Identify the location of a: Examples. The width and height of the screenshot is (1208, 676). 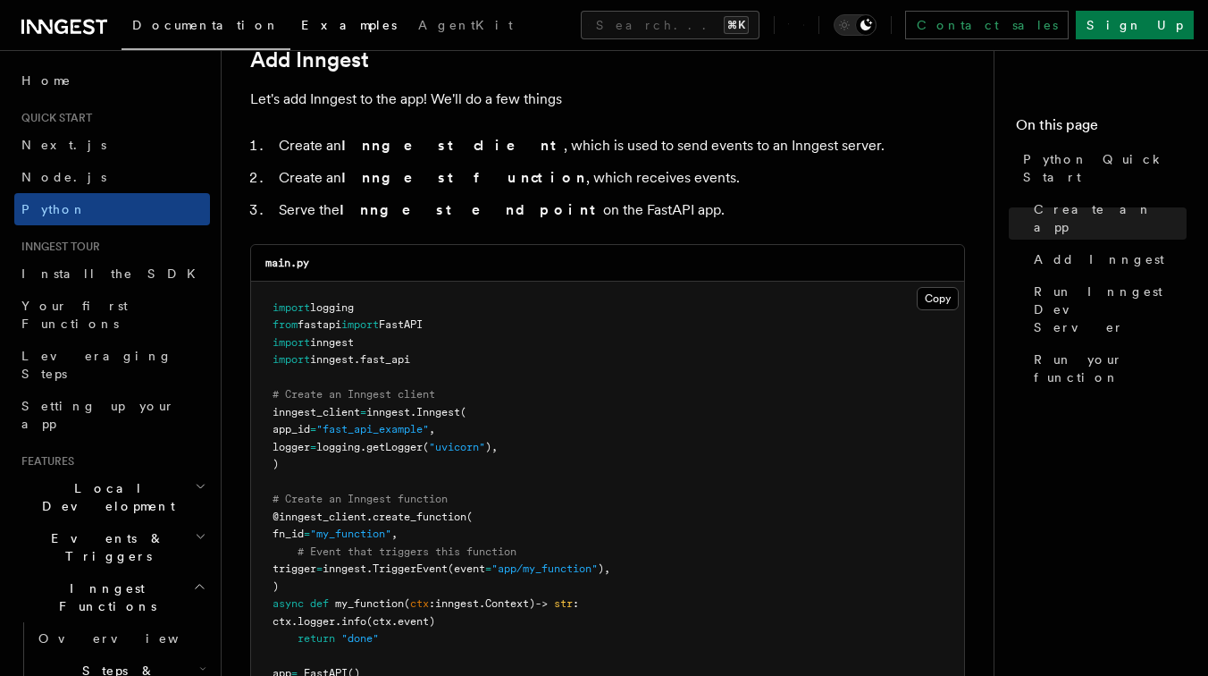
(349, 27).